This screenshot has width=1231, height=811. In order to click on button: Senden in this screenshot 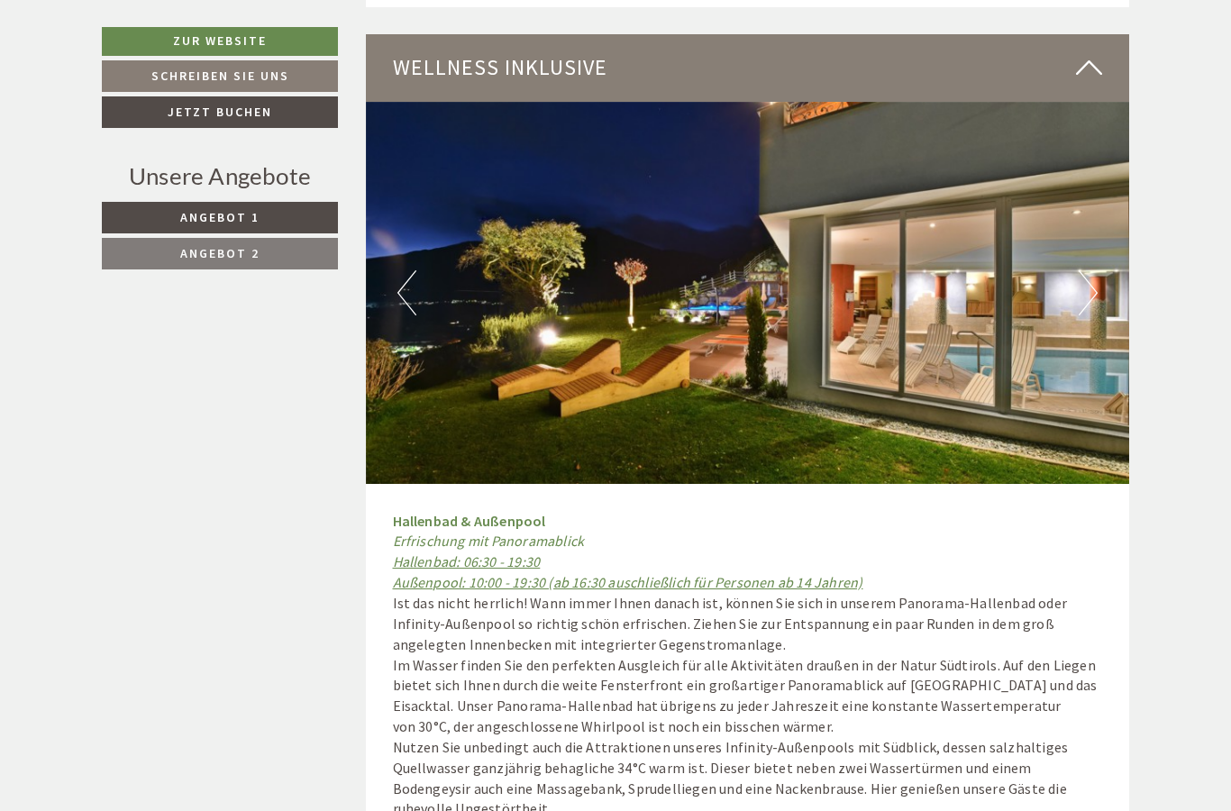, I will do `click(656, 490)`.